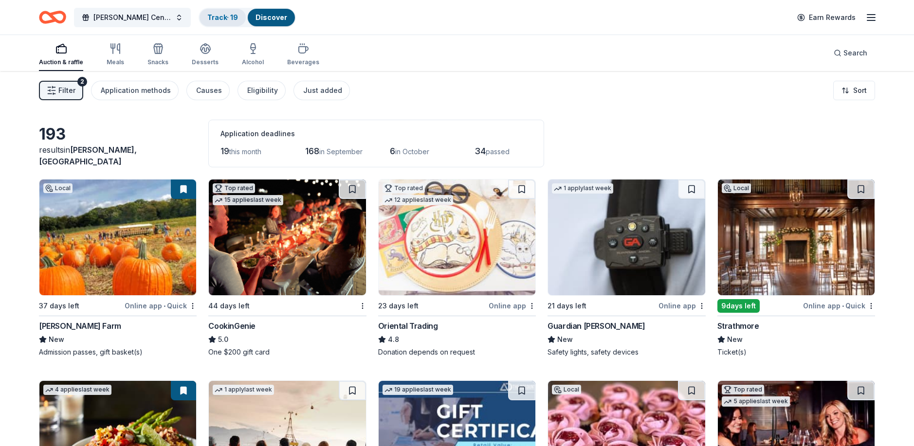  I want to click on div: Ticket(s), so click(796, 352).